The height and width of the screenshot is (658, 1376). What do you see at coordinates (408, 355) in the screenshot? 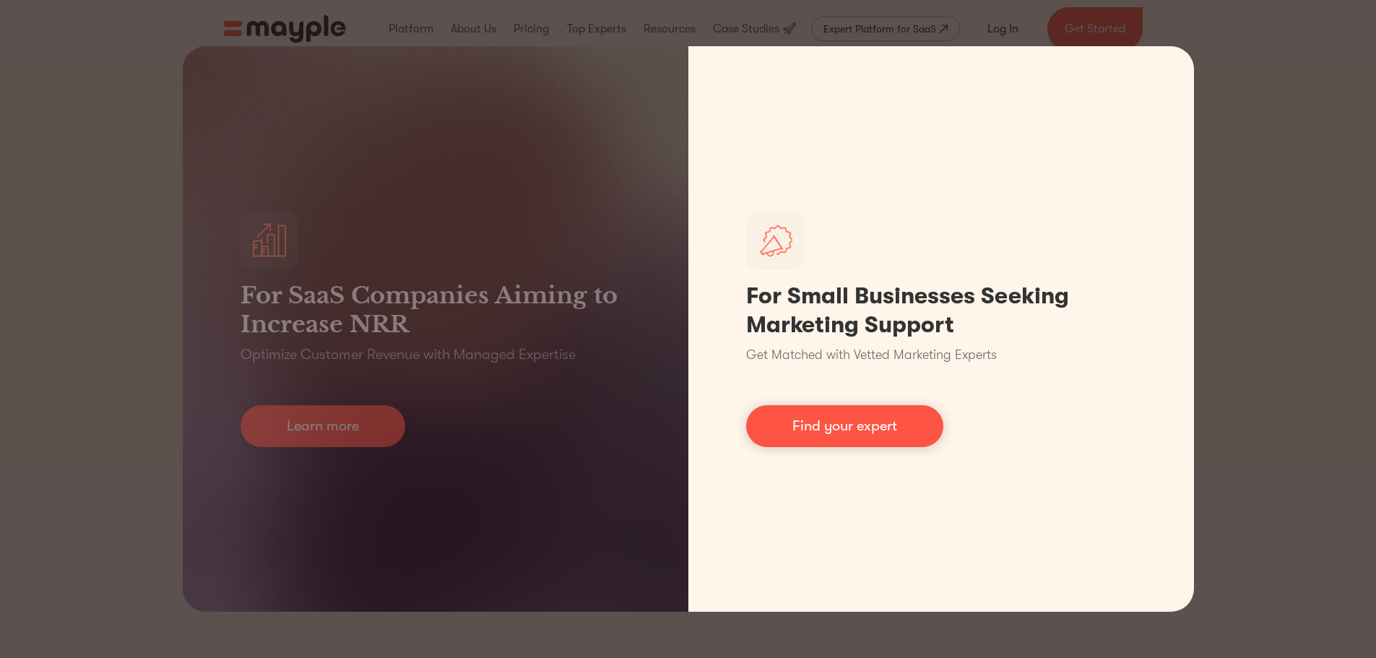
I see `p: Optimize Customer Revenue with Managed Expertise` at bounding box center [408, 355].